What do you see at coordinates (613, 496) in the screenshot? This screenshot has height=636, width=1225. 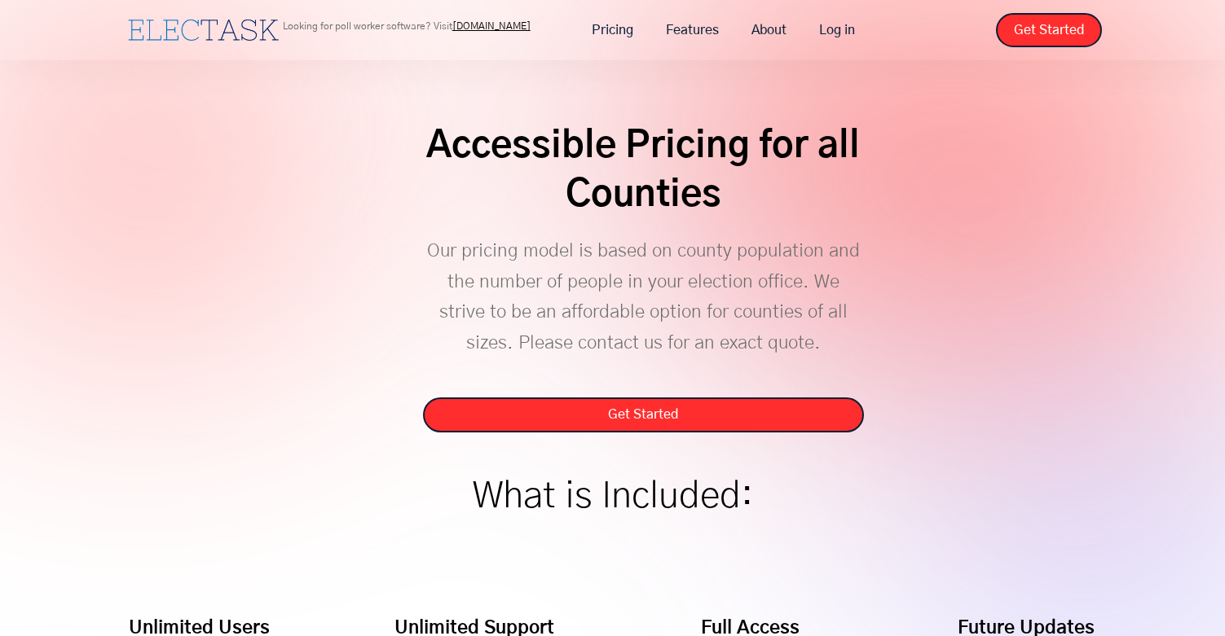 I see `h1: What is Included:` at bounding box center [613, 496].